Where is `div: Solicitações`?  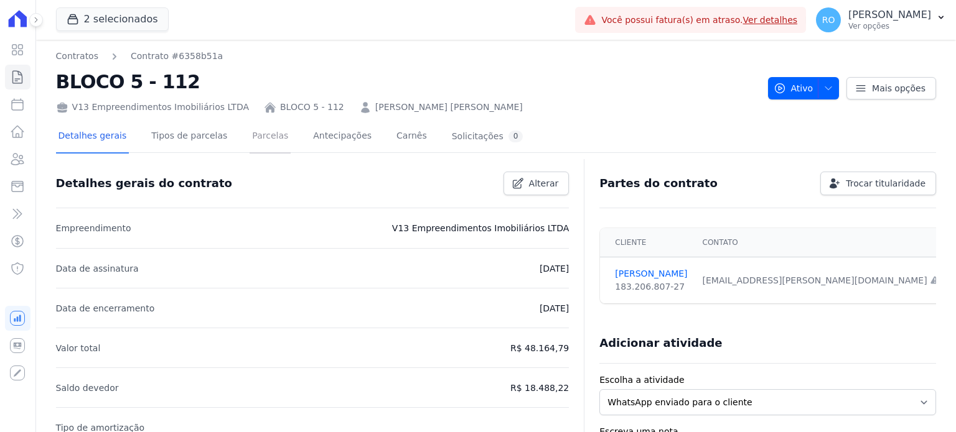 div: Solicitações is located at coordinates (487, 136).